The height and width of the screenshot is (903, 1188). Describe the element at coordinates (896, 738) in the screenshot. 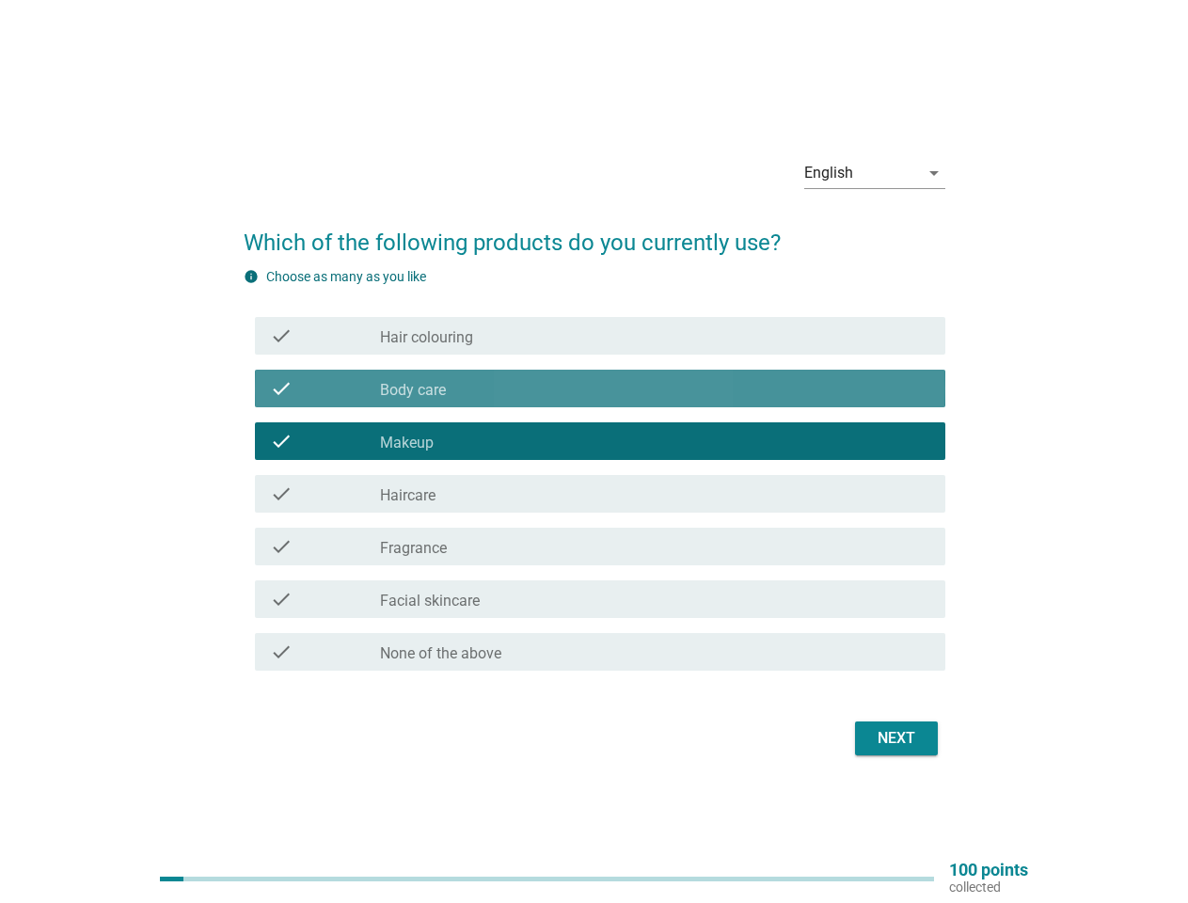

I see `div: Next` at that location.